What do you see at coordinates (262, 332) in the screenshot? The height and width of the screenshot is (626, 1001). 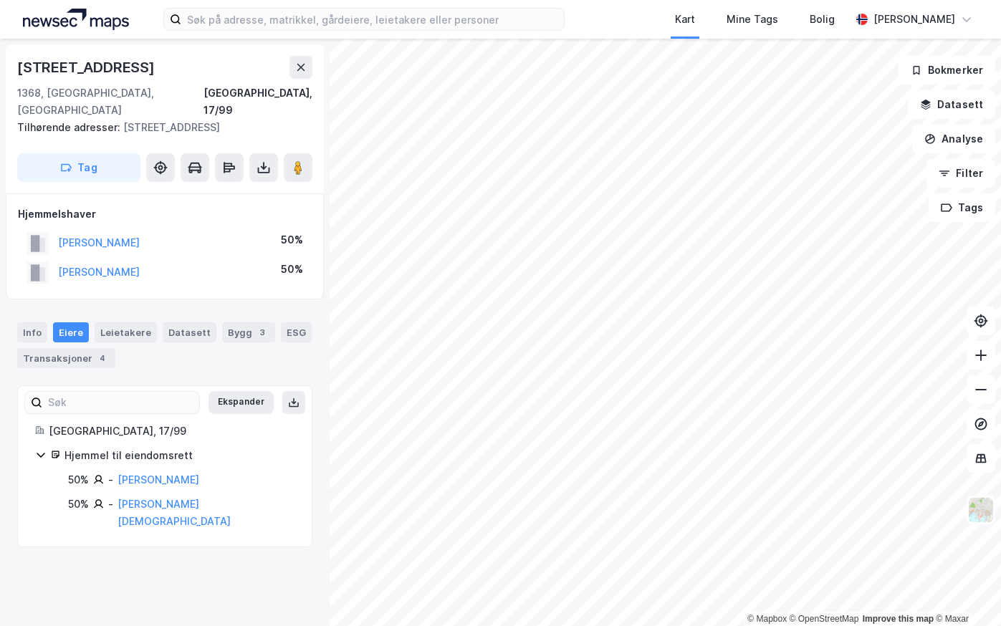 I see `div: 3` at bounding box center [262, 332].